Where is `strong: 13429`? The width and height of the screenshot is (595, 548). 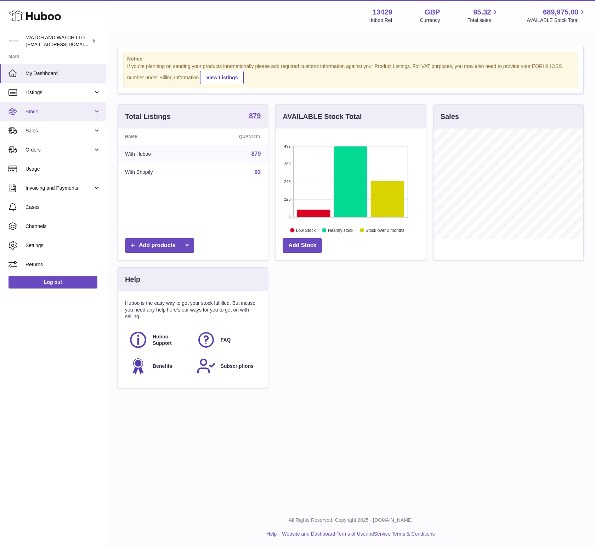
strong: 13429 is located at coordinates (383, 12).